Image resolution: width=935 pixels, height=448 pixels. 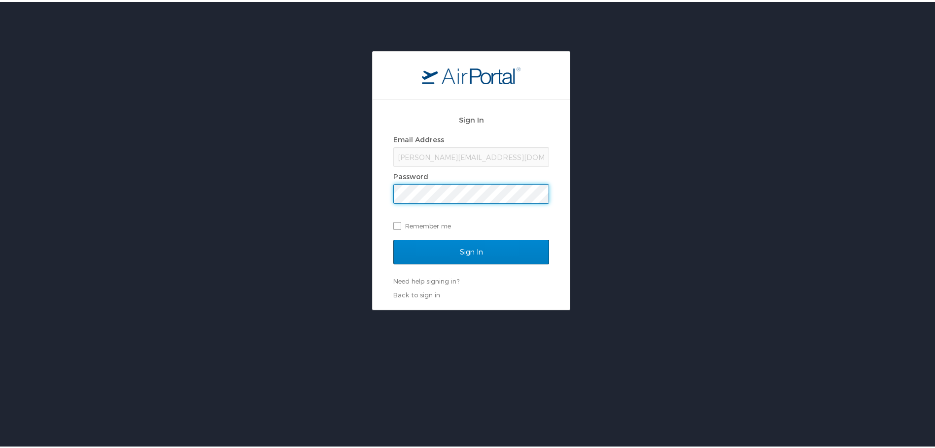 I want to click on label: Password, so click(x=410, y=174).